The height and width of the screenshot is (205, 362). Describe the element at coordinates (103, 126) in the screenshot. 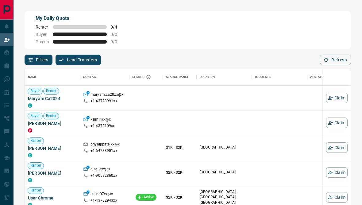

I see `p: +1- 4372109xx` at that location.